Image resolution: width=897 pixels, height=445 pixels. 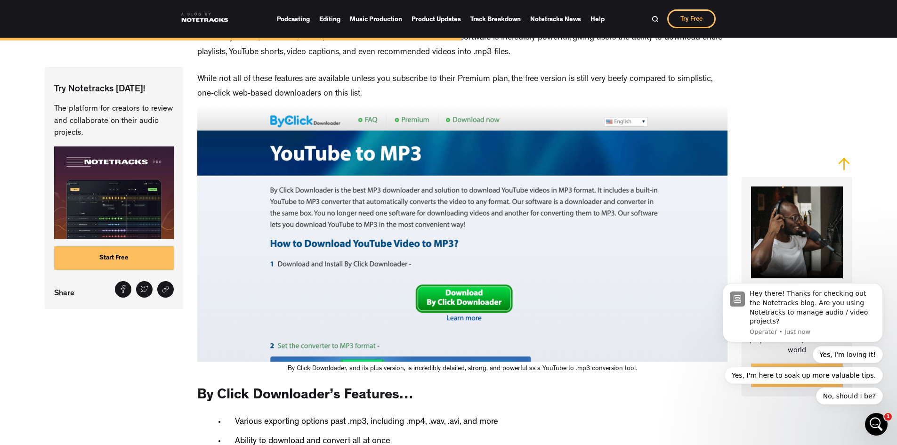 What do you see at coordinates (888, 417) in the screenshot?
I see `span: 1` at bounding box center [888, 417].